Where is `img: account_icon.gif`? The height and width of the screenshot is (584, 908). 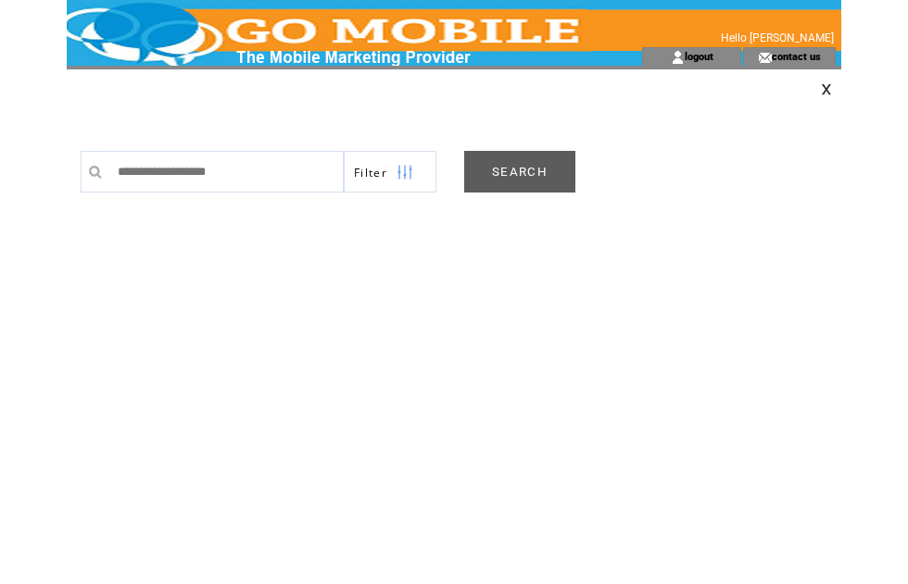 img: account_icon.gif is located at coordinates (677, 57).